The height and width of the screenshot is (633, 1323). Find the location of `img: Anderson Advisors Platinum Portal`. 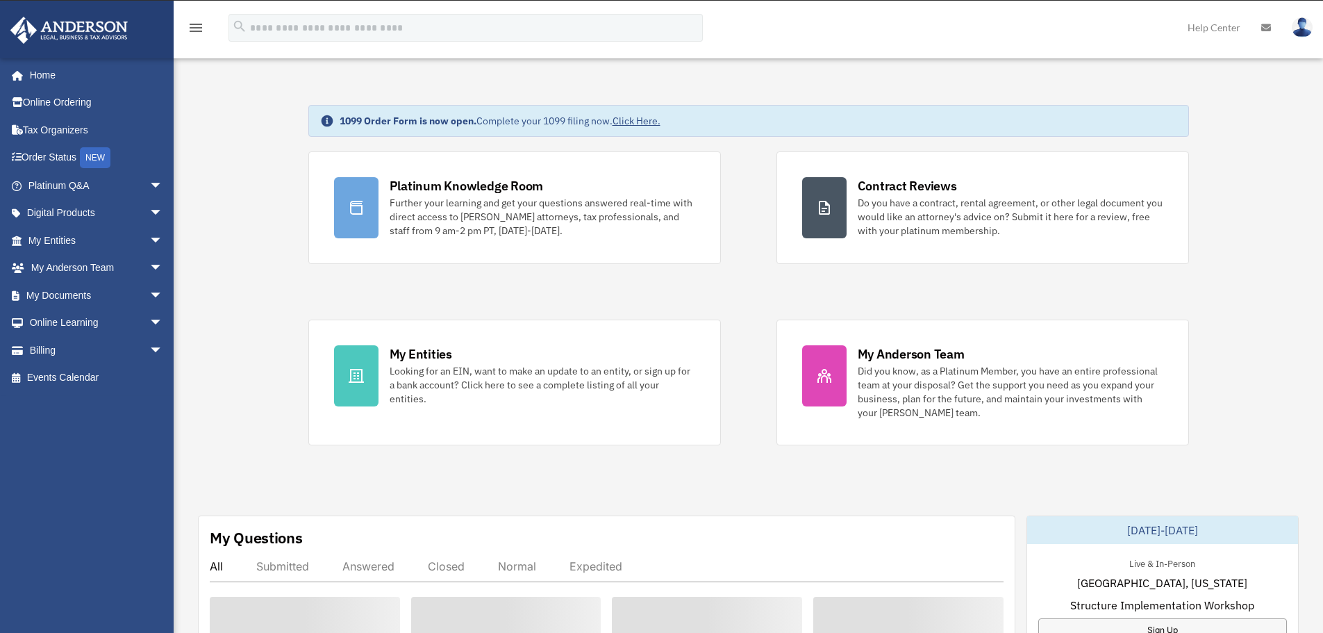

img: Anderson Advisors Platinum Portal is located at coordinates (69, 30).